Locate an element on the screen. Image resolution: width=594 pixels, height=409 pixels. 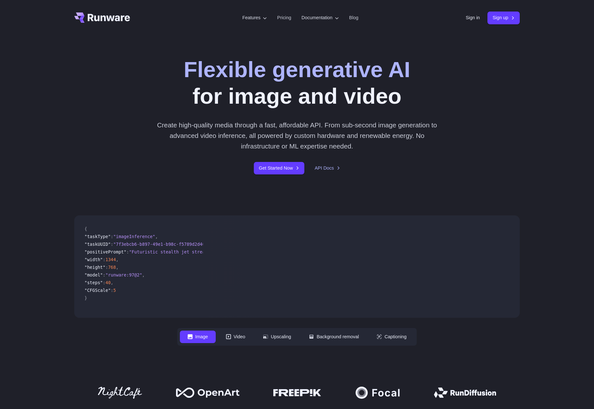
span: "width" is located at coordinates (93, 259).